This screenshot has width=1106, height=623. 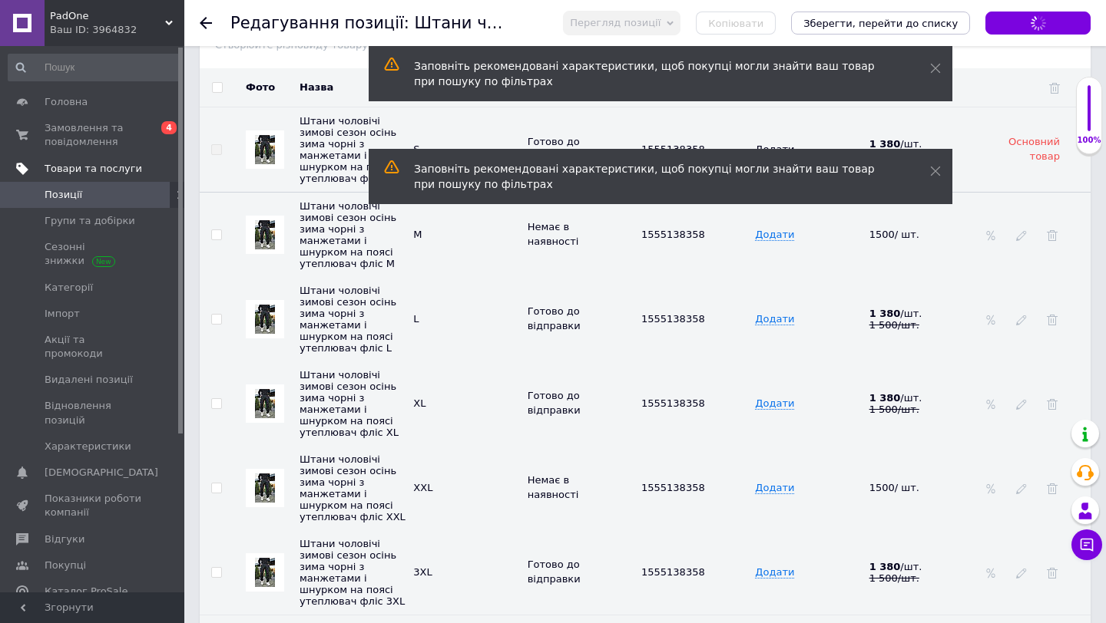 I want to click on span: PаdOne, so click(x=107, y=16).